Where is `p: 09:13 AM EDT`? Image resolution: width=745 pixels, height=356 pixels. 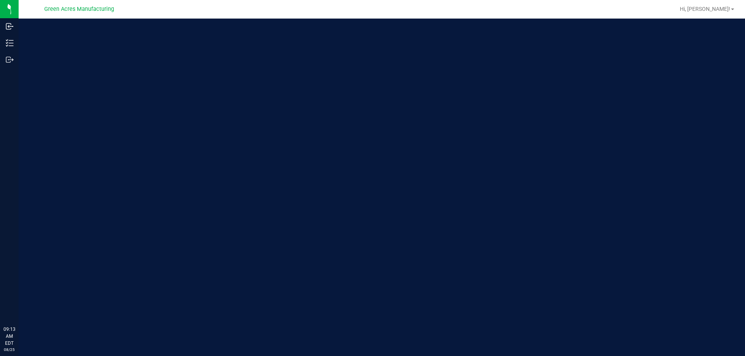
p: 09:13 AM EDT is located at coordinates (9, 337).